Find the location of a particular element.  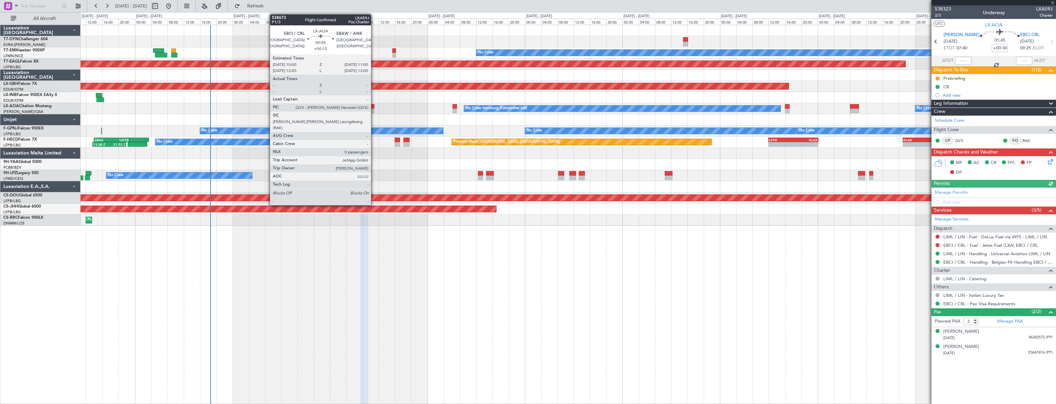

span: 09:25 is located at coordinates (1025, 48).